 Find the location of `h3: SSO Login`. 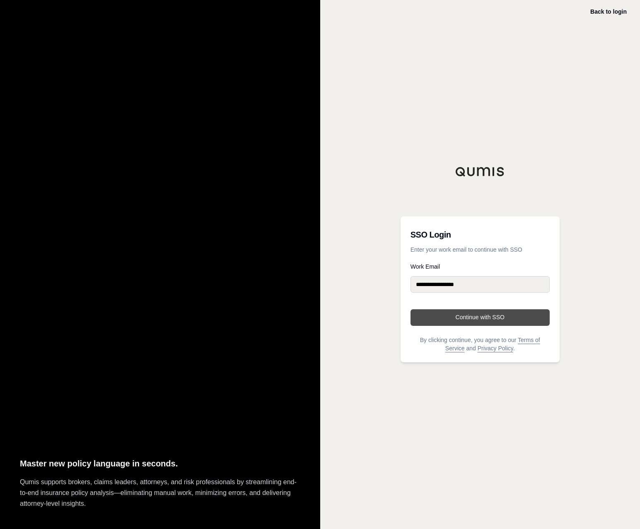

h3: SSO Login is located at coordinates (480, 235).